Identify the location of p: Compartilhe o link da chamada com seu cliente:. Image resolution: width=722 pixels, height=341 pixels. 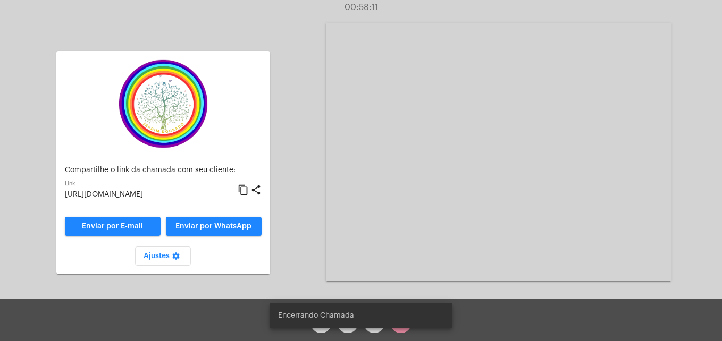
(163, 170).